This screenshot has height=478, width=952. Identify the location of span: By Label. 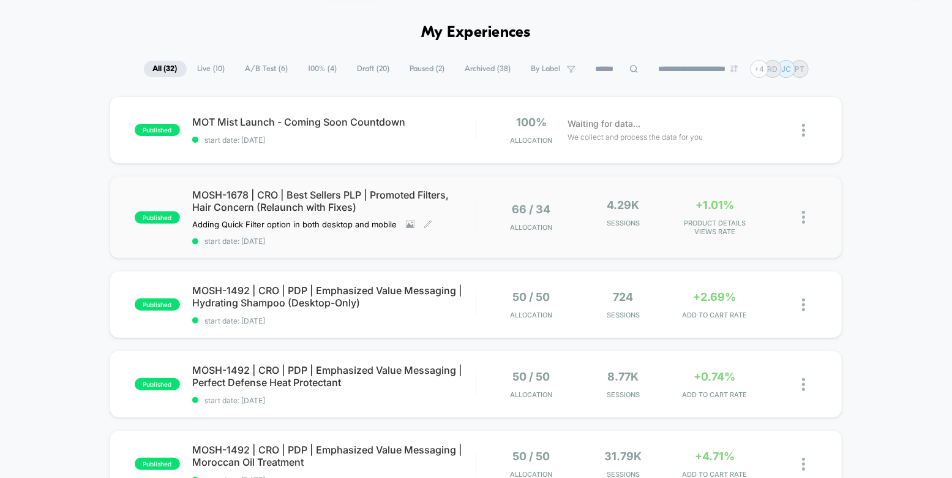
(546, 69).